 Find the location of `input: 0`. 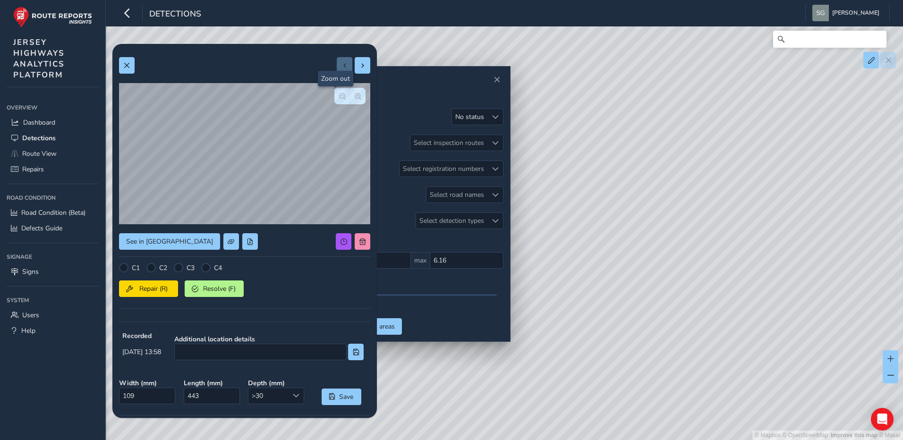

input: 0 is located at coordinates (467, 260).